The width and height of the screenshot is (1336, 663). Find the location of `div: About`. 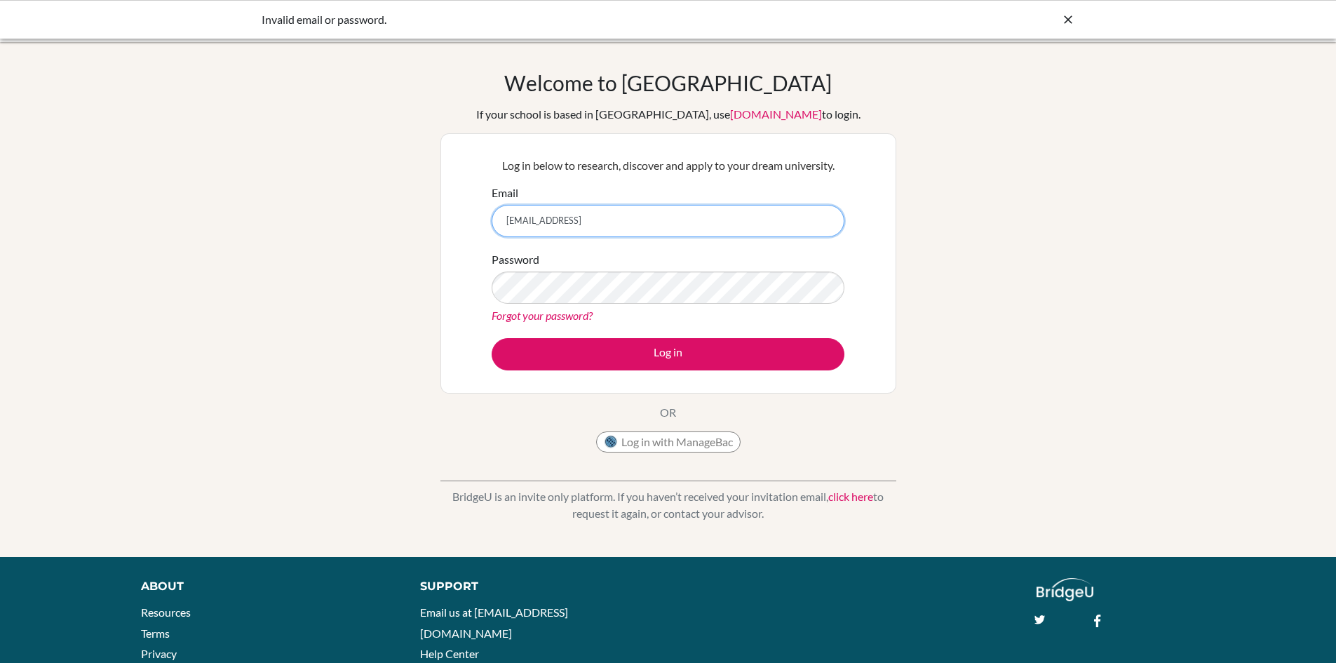

div: About is located at coordinates (264, 586).